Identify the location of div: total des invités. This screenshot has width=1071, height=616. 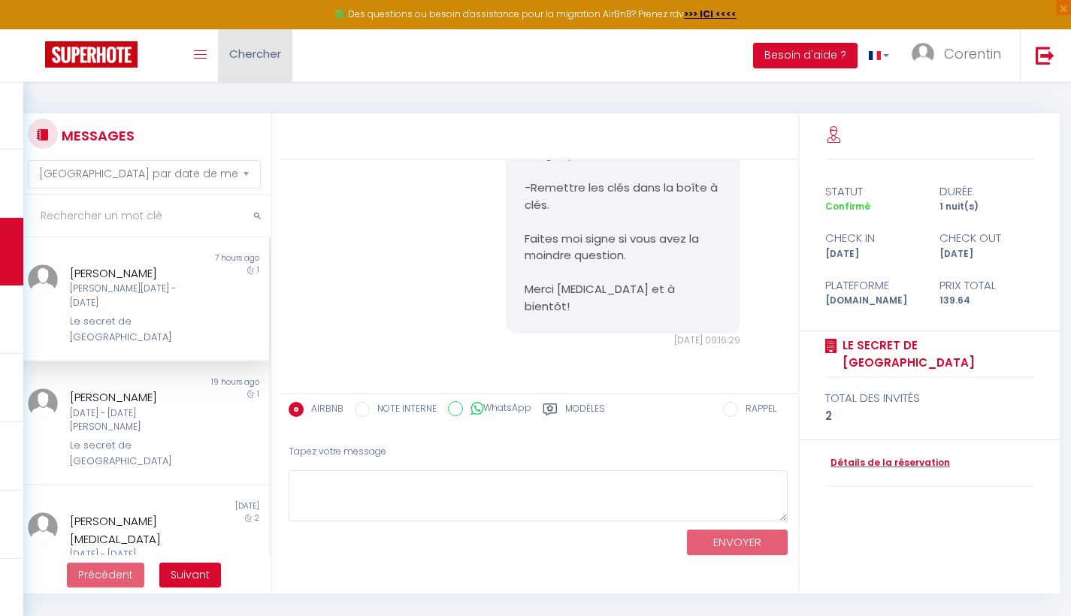
(929, 398).